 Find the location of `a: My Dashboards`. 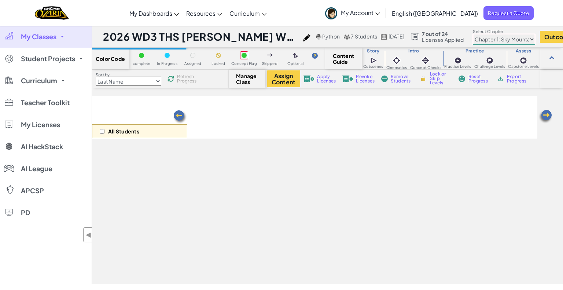

a: My Dashboards is located at coordinates (154, 13).